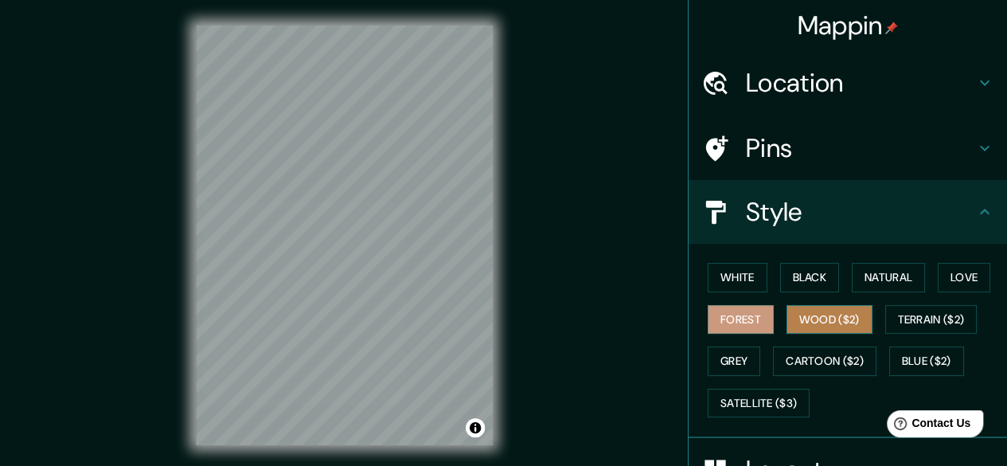 The width and height of the screenshot is (1007, 466). Describe the element at coordinates (759, 403) in the screenshot. I see `button: Satellite ($3)` at that location.